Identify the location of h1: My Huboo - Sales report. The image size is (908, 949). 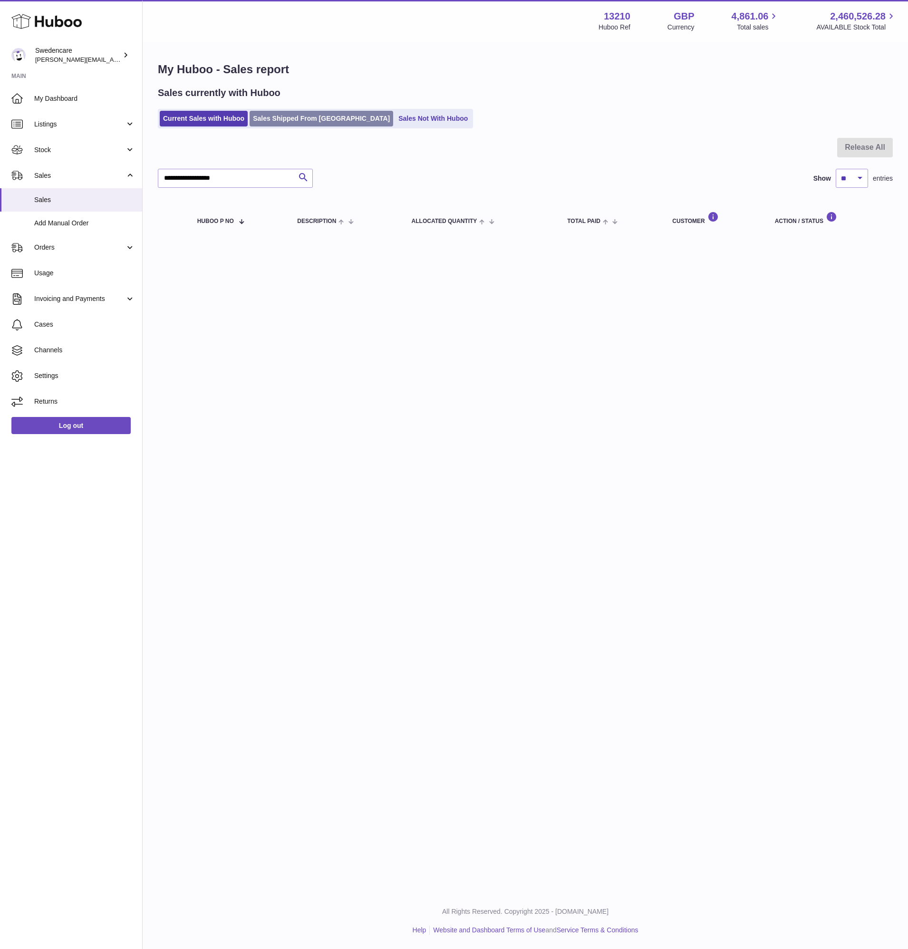
(526, 69).